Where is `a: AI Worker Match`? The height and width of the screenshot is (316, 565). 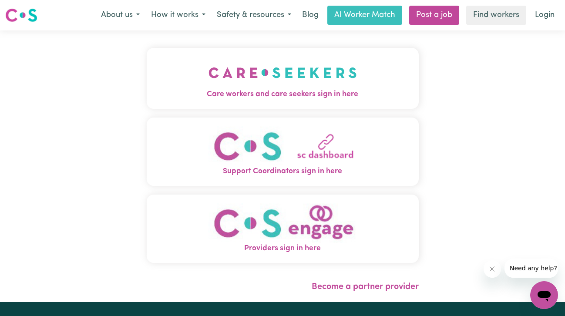 a: AI Worker Match is located at coordinates (365, 15).